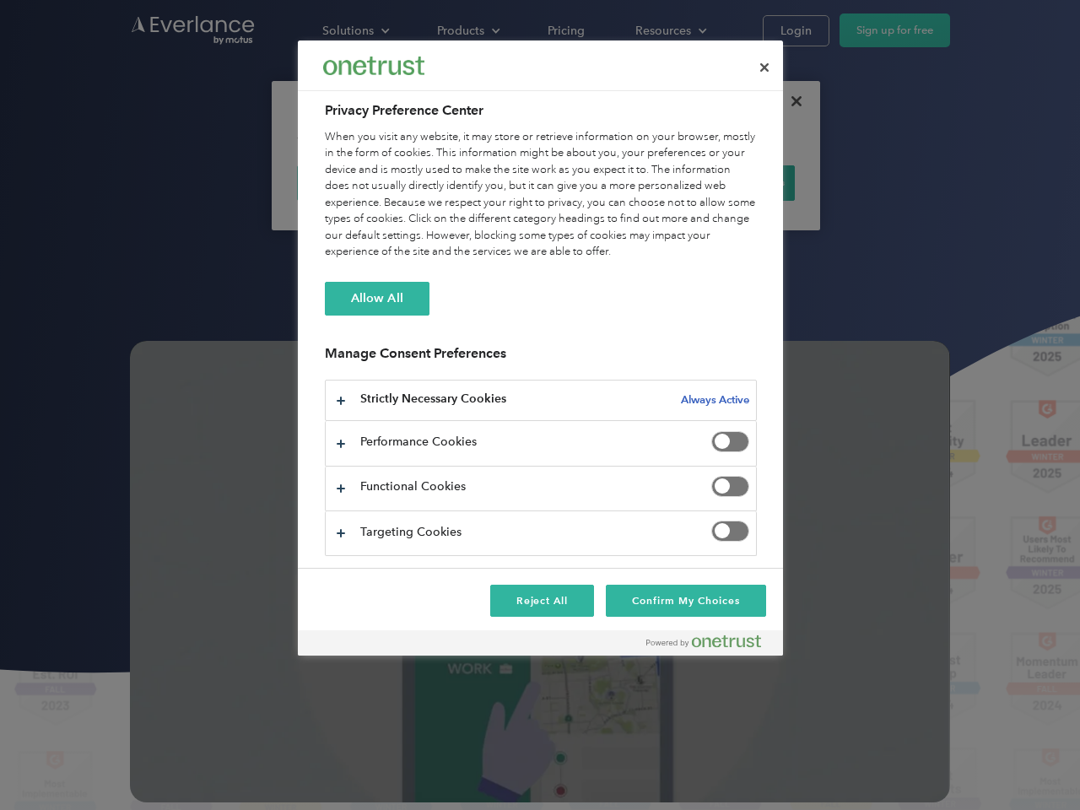 The image size is (1080, 810). Describe the element at coordinates (764, 67) in the screenshot. I see `button: Close` at that location.